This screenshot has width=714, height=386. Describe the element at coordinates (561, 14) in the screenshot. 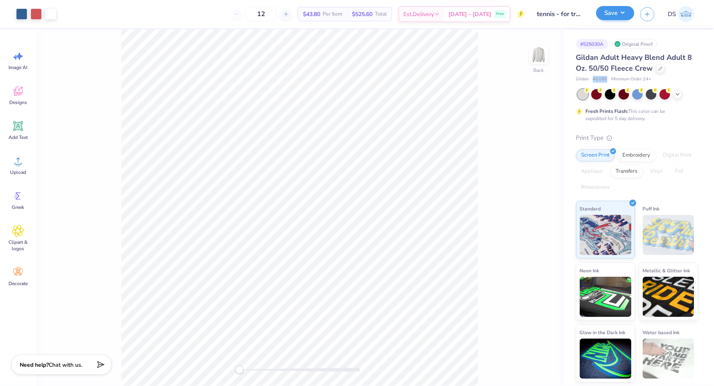

I see `input: Untitled Design` at that location.